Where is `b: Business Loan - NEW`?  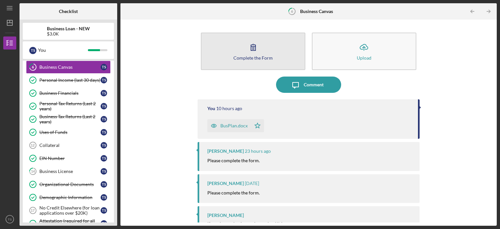 b: Business Loan - NEW is located at coordinates (68, 29).